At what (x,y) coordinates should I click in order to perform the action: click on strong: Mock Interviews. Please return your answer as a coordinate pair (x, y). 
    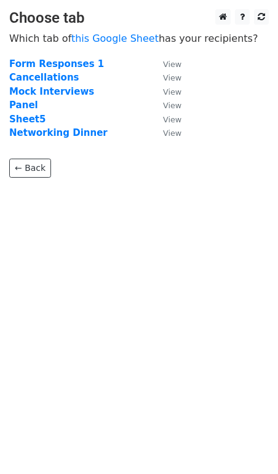
    Looking at the image, I should click on (52, 92).